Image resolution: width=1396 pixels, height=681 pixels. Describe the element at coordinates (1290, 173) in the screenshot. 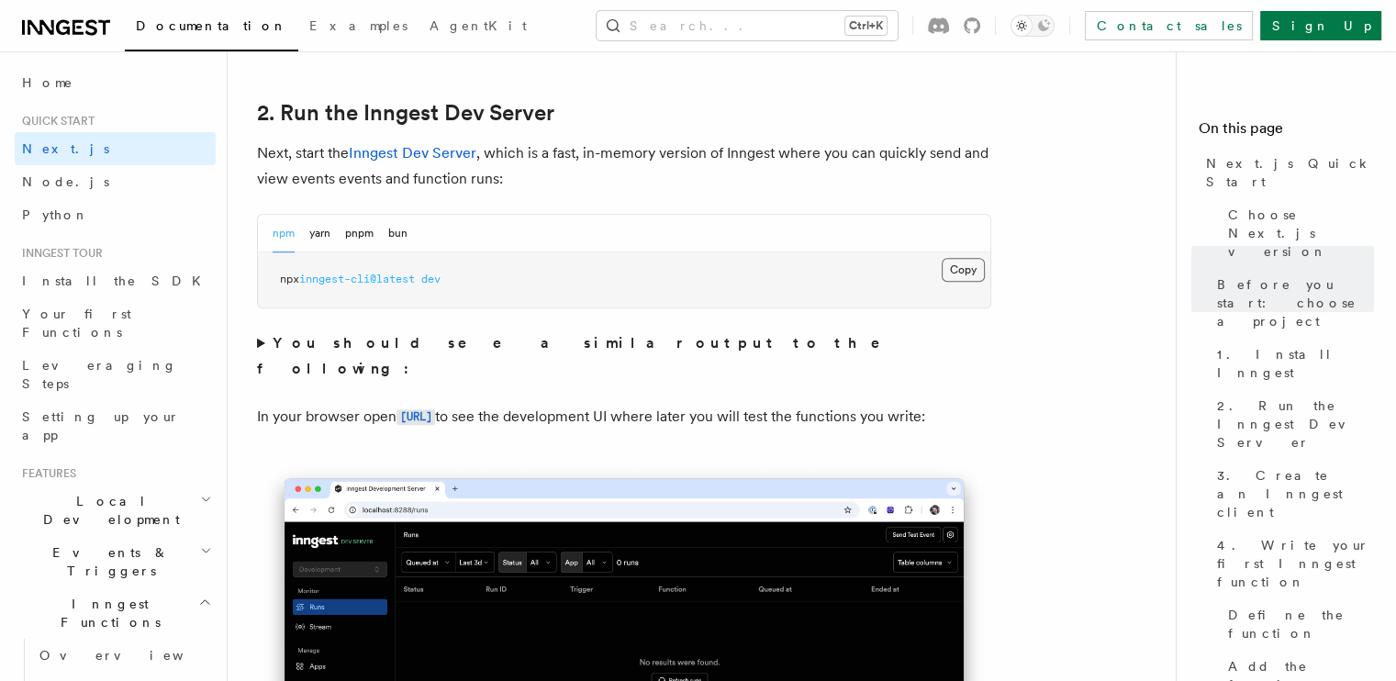

I see `span: Next.js Quick Start` at that location.